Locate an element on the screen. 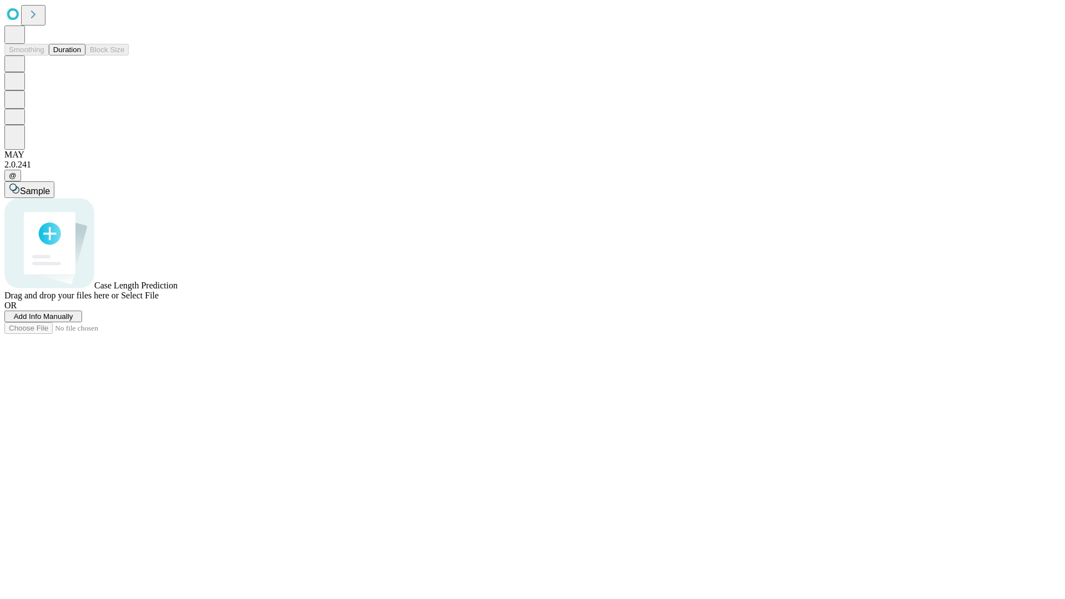 The height and width of the screenshot is (599, 1065). button: Add Info Manually is located at coordinates (43, 316).